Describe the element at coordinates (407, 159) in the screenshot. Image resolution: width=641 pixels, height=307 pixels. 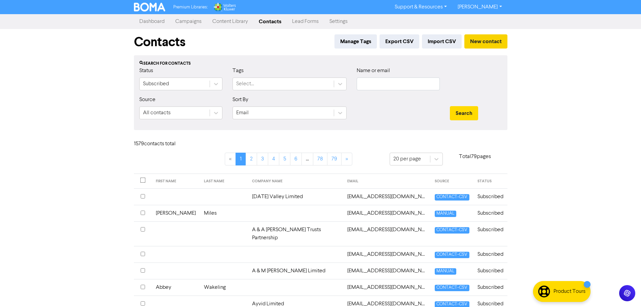
I see `div: 20 per page` at that location.